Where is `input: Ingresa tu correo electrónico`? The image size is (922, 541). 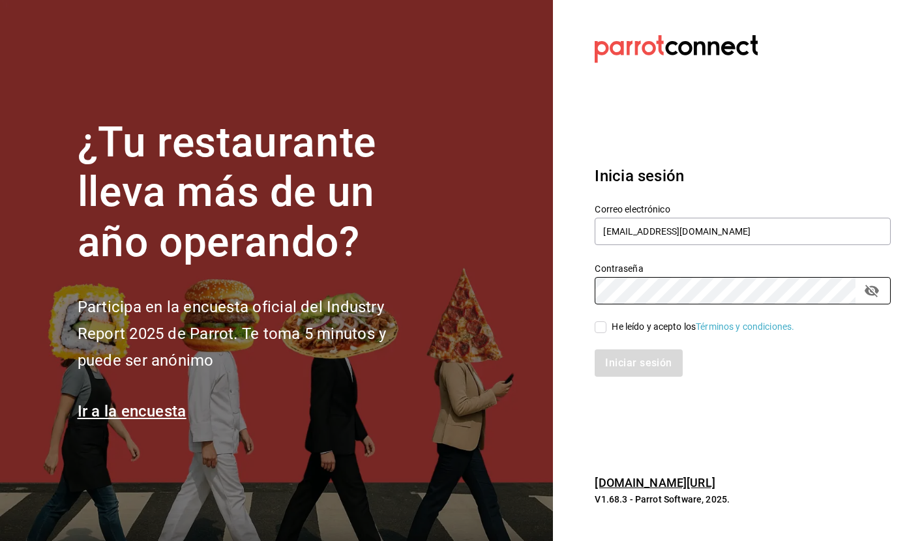
input: Ingresa tu correo electrónico is located at coordinates (742, 231).